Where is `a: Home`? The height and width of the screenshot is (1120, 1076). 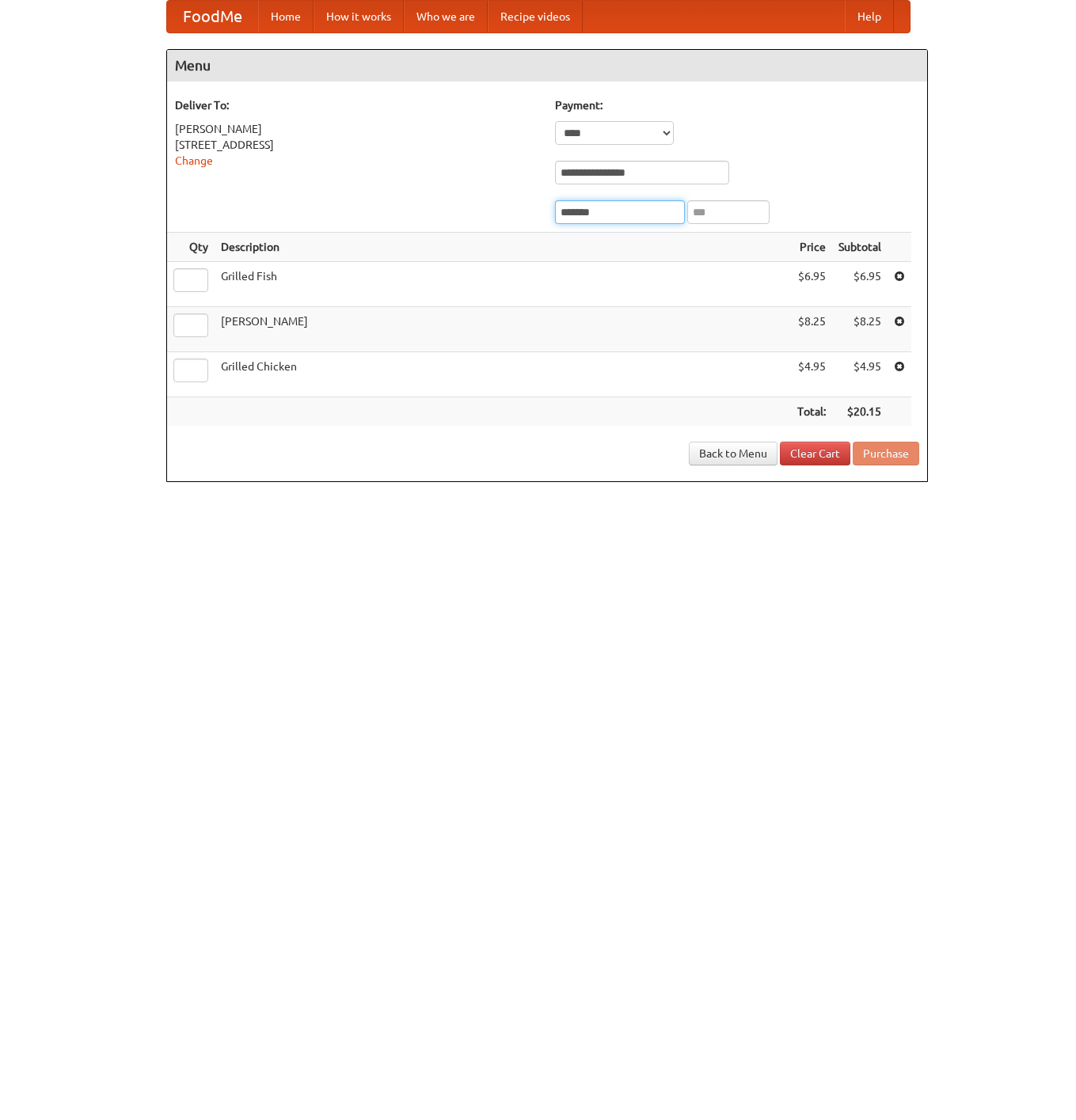
a: Home is located at coordinates (285, 17).